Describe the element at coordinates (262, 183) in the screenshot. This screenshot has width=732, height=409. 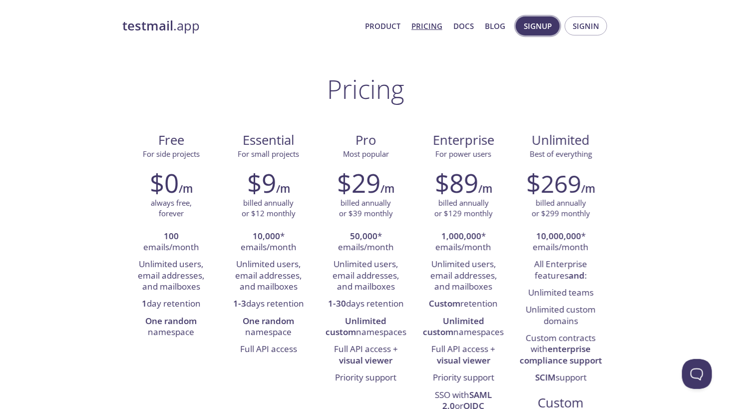
I see `h2: $9` at that location.